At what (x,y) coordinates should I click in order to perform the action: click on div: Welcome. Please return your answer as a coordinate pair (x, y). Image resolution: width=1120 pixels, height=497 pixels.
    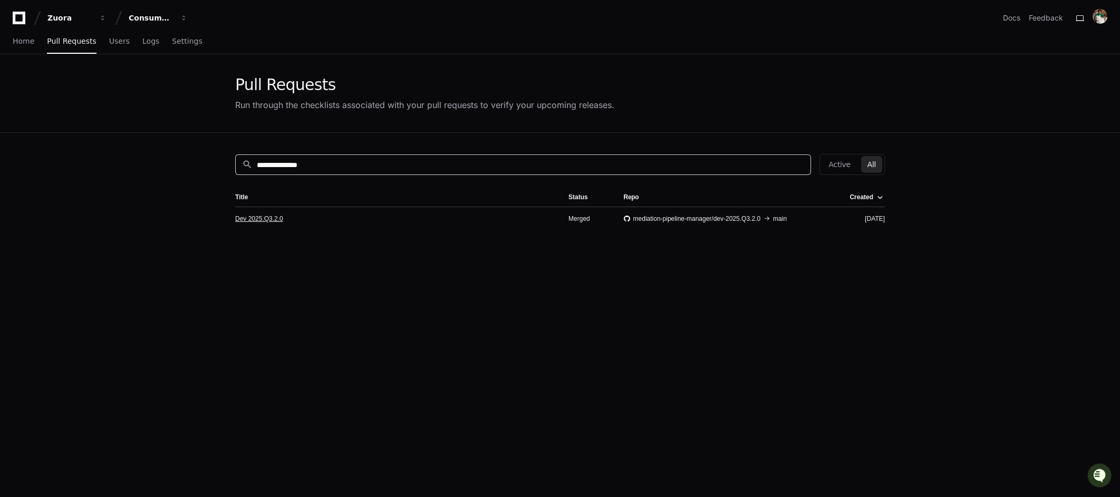
    Looking at the image, I should click on (101, 50).